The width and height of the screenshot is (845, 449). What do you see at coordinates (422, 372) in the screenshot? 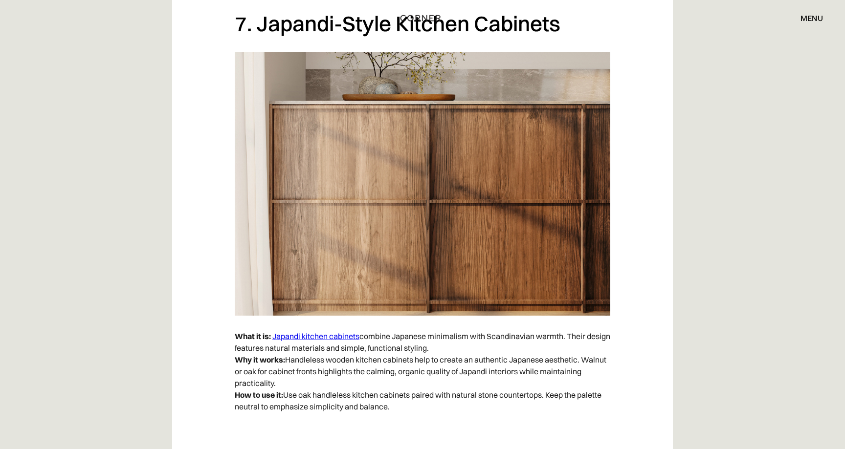
I see `p: combine Japanese minimalism with Scandinavian warmth. Their design features natural materials and...` at bounding box center [422, 372].